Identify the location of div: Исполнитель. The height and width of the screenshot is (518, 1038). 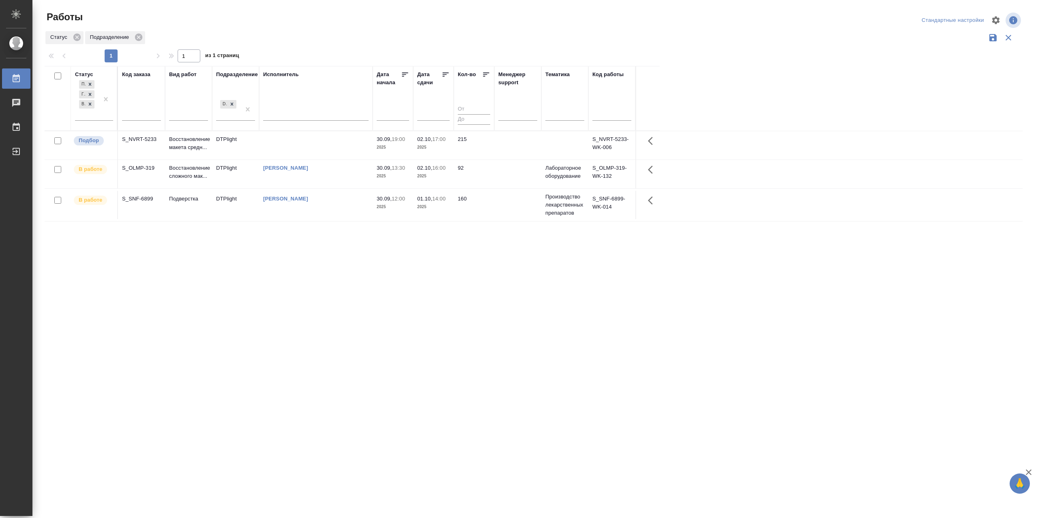
(281, 75).